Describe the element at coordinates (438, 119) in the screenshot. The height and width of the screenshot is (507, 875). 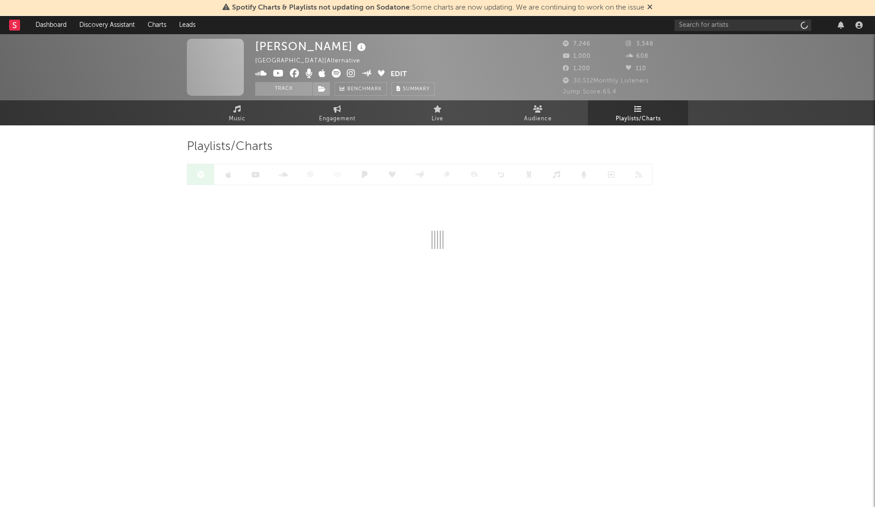
I see `span: Live` at that location.